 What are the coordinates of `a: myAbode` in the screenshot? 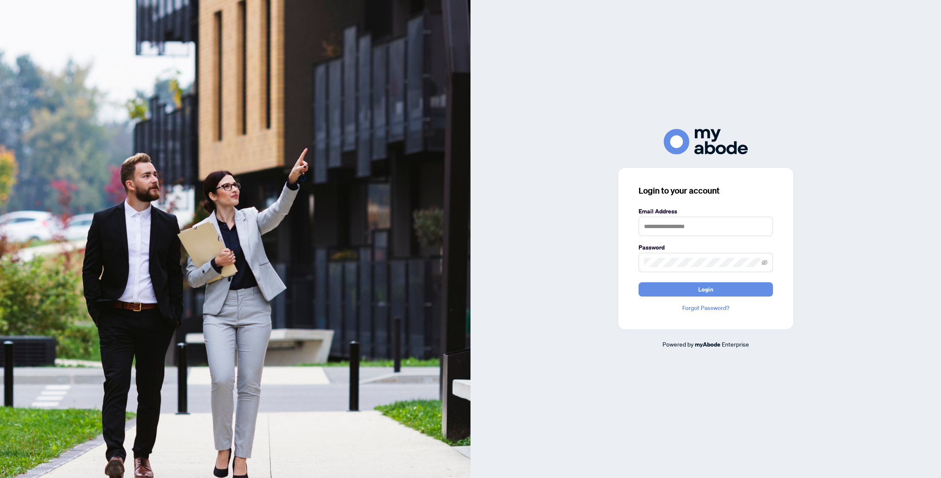 It's located at (707, 344).